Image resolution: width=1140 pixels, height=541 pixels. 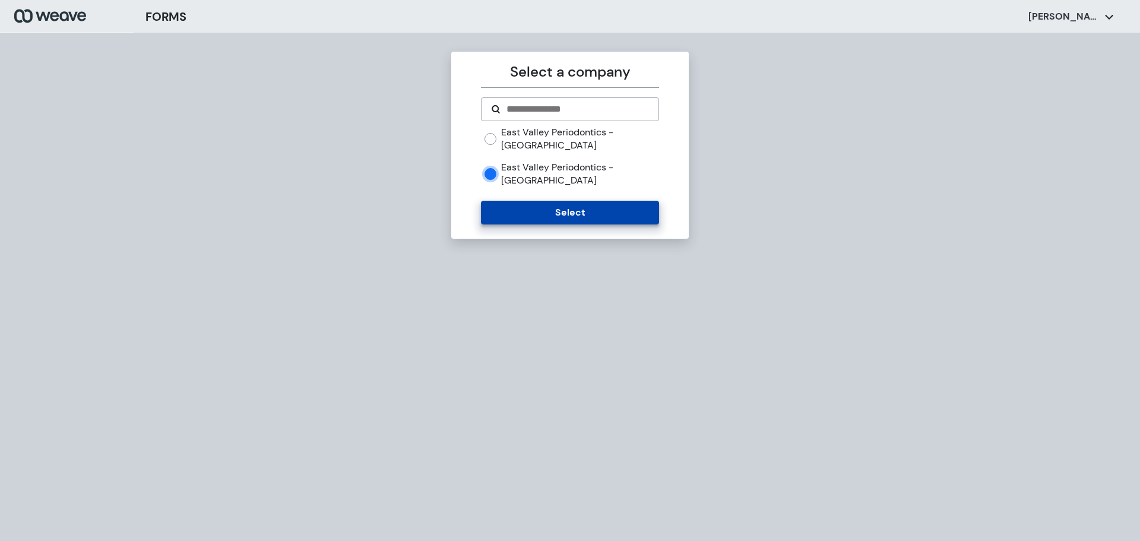 What do you see at coordinates (166, 17) in the screenshot?
I see `h3: FORMS` at bounding box center [166, 17].